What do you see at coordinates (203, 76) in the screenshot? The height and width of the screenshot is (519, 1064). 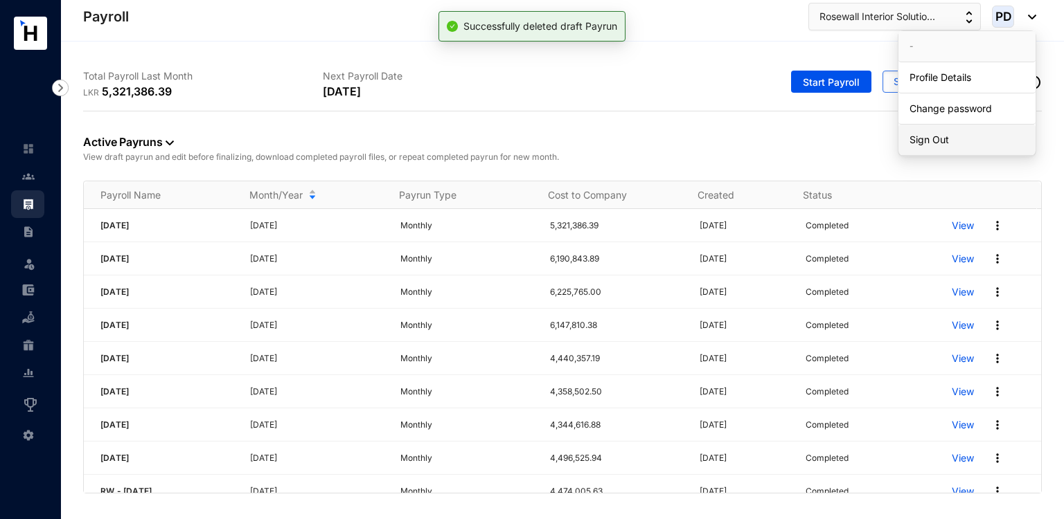 I see `p: Total Payroll Last Month` at bounding box center [203, 76].